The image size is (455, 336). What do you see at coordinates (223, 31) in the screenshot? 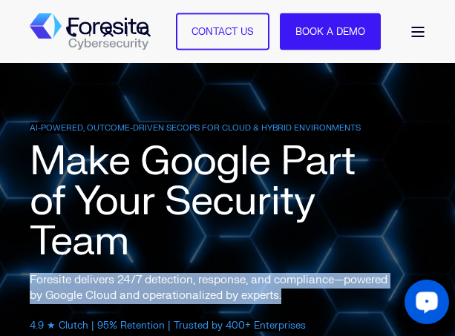
I see `a: Contact Us` at bounding box center [223, 31].